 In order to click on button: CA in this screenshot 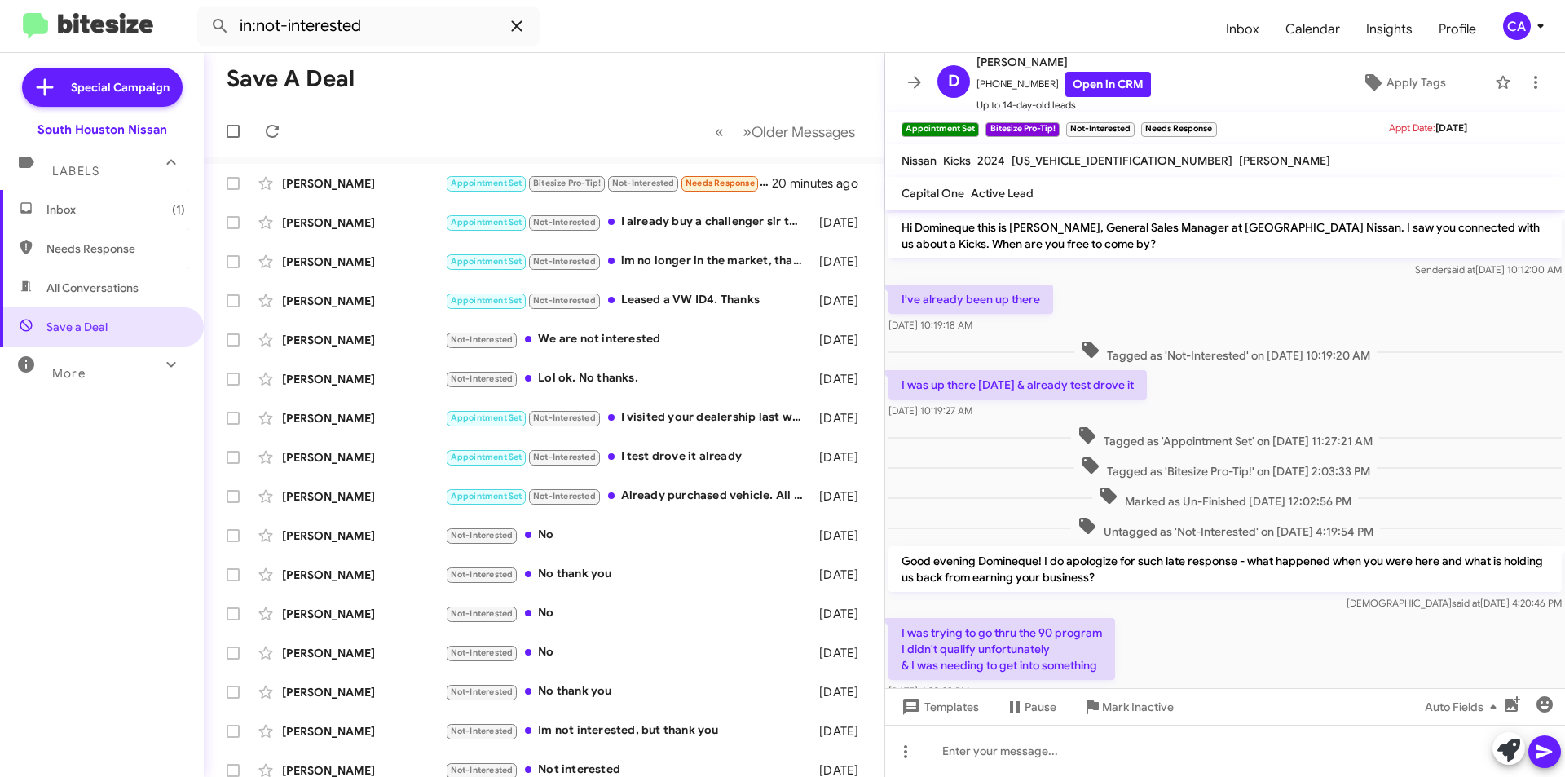, I will do `click(1518, 26)`.